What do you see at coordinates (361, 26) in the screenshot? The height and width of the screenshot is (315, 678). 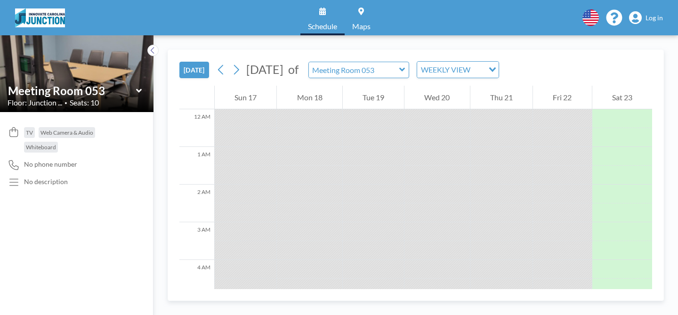 I see `span: Maps` at bounding box center [361, 26].